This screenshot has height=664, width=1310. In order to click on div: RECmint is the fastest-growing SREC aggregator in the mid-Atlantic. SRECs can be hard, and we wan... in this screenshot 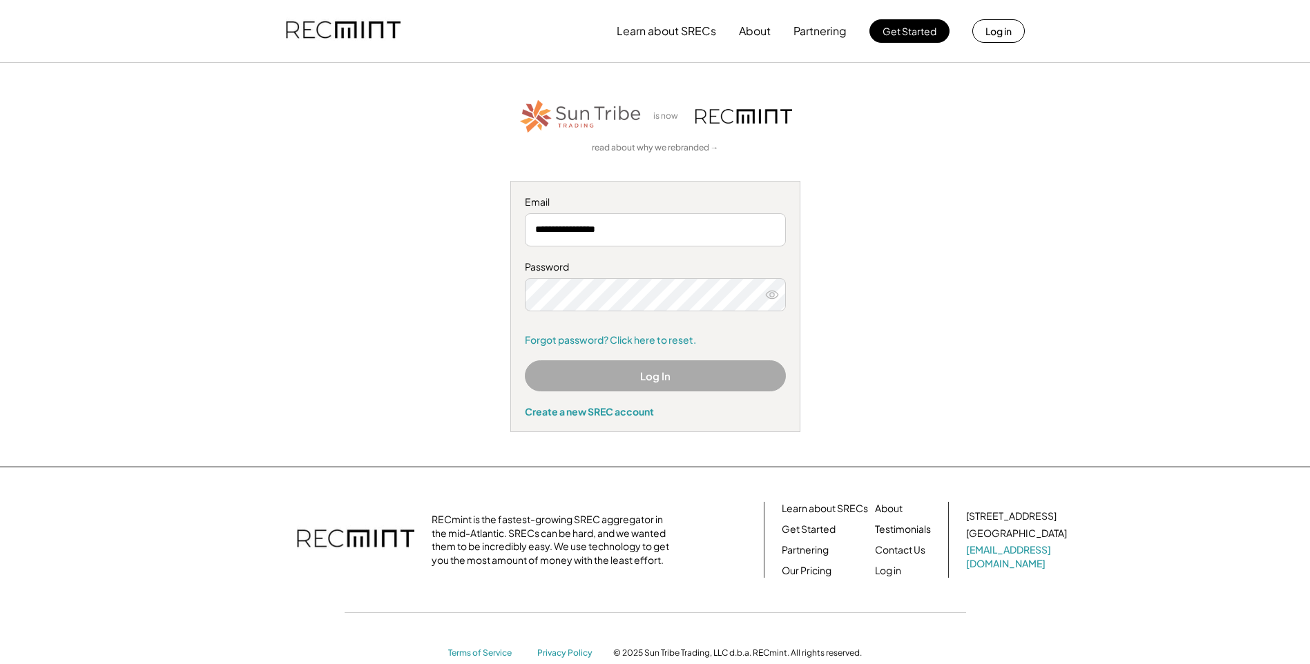, I will do `click(554, 540)`.